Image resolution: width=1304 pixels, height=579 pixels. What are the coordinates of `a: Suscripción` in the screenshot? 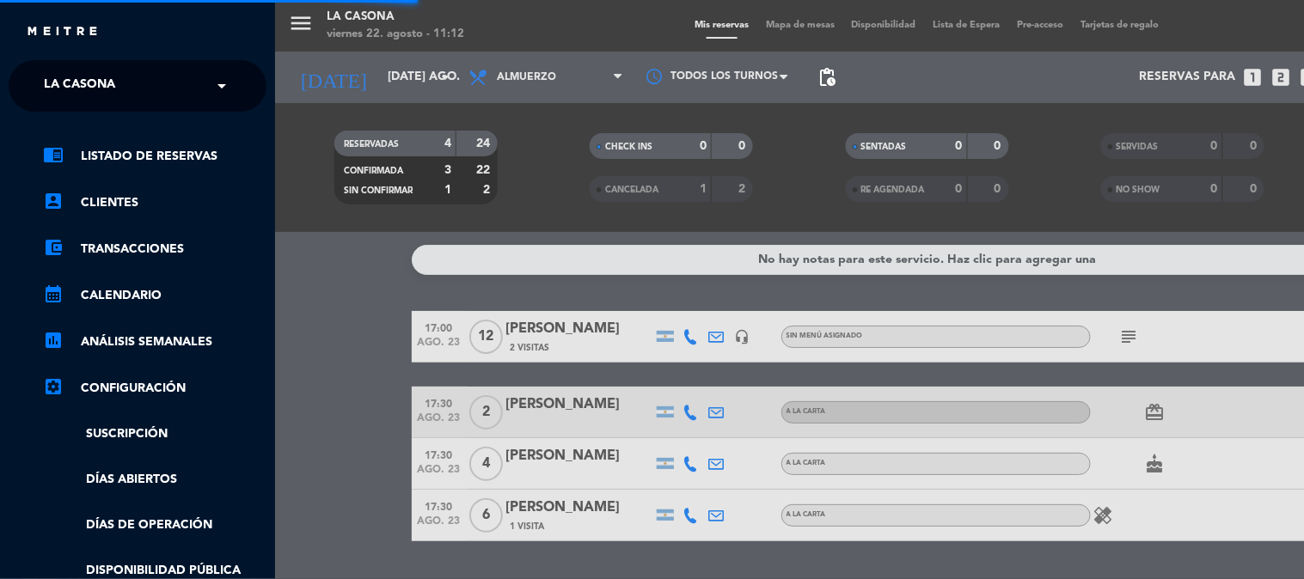 It's located at (155, 434).